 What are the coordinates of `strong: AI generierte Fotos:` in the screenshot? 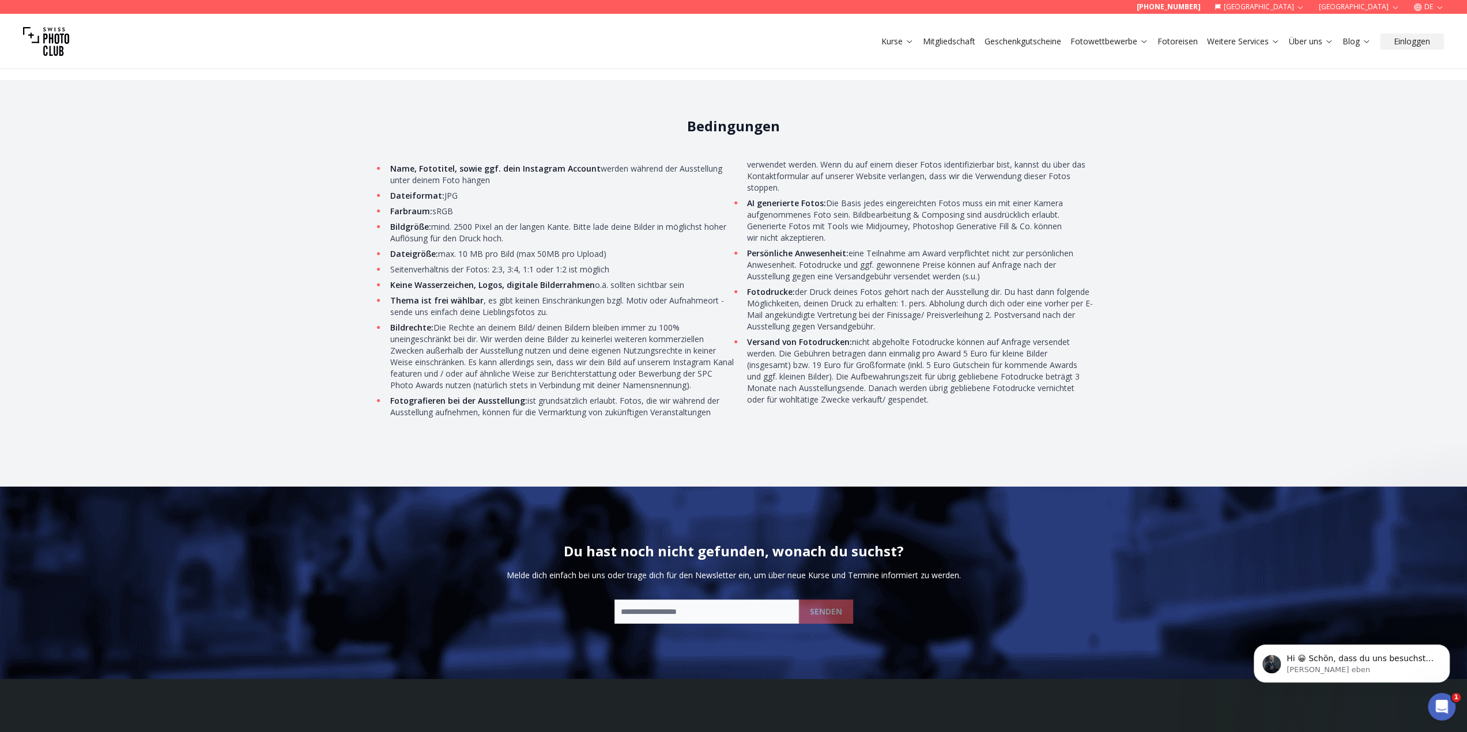 It's located at (786, 203).